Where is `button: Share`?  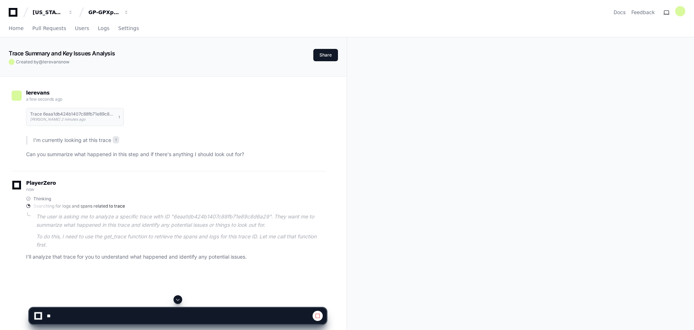 button: Share is located at coordinates (326, 55).